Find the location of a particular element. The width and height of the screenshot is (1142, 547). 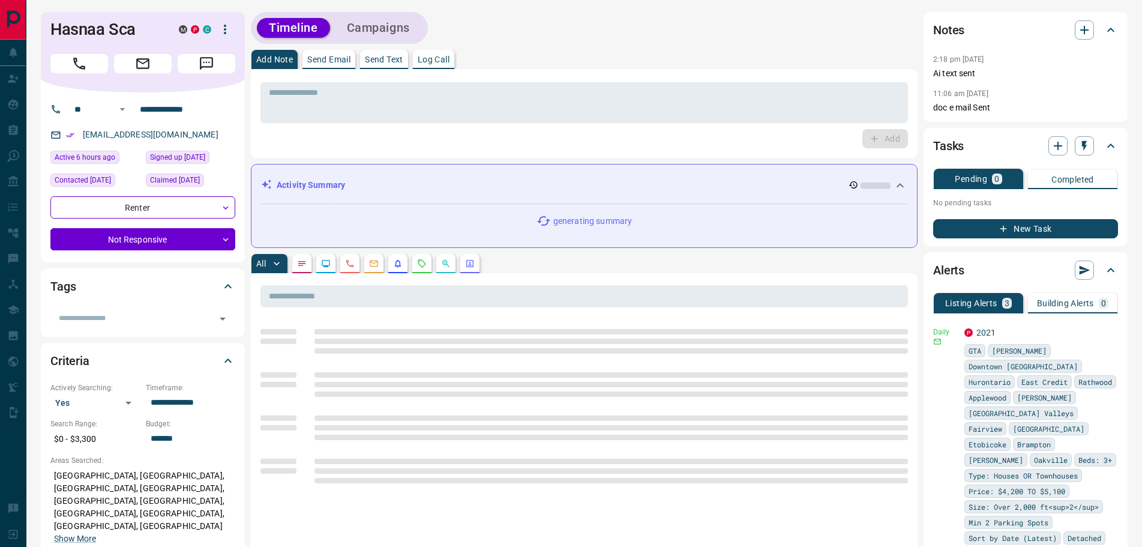

div: condos.ca is located at coordinates (207, 29).